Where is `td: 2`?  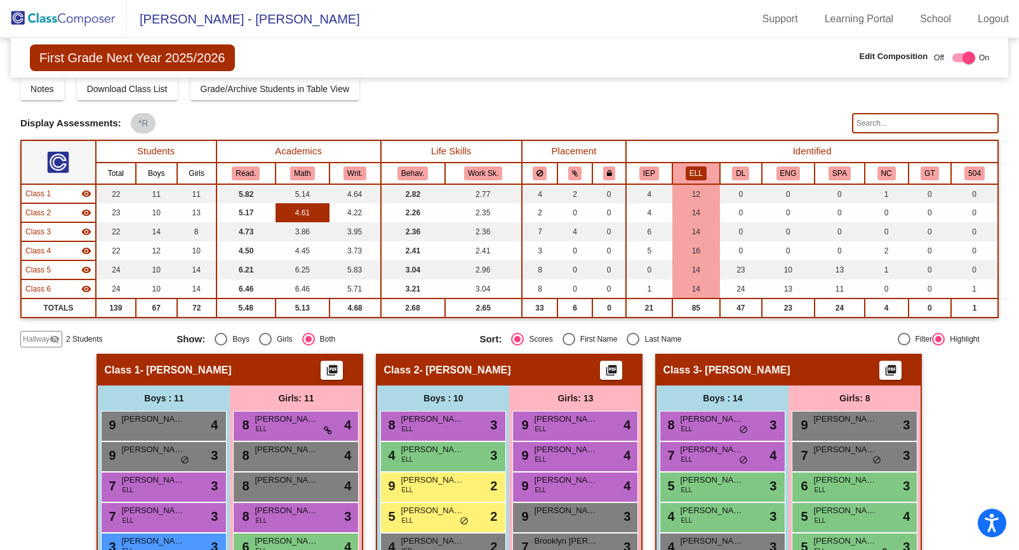
td: 2 is located at coordinates (887, 251).